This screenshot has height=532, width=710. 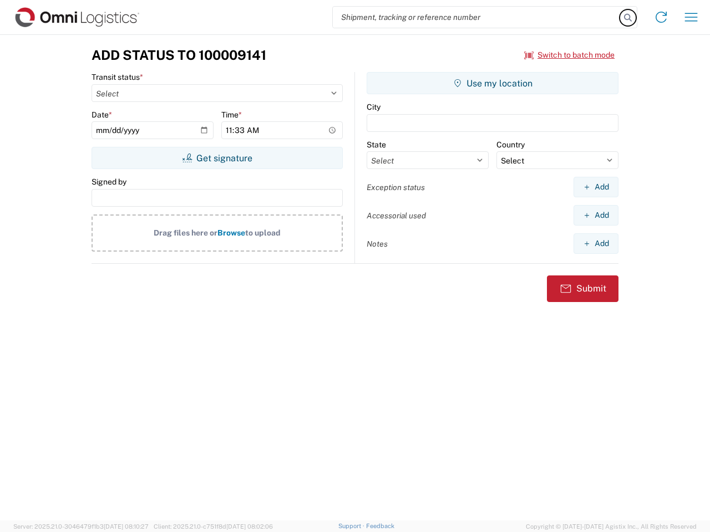 I want to click on span: Server: 2025.21.0-3046479f1b3, so click(x=81, y=527).